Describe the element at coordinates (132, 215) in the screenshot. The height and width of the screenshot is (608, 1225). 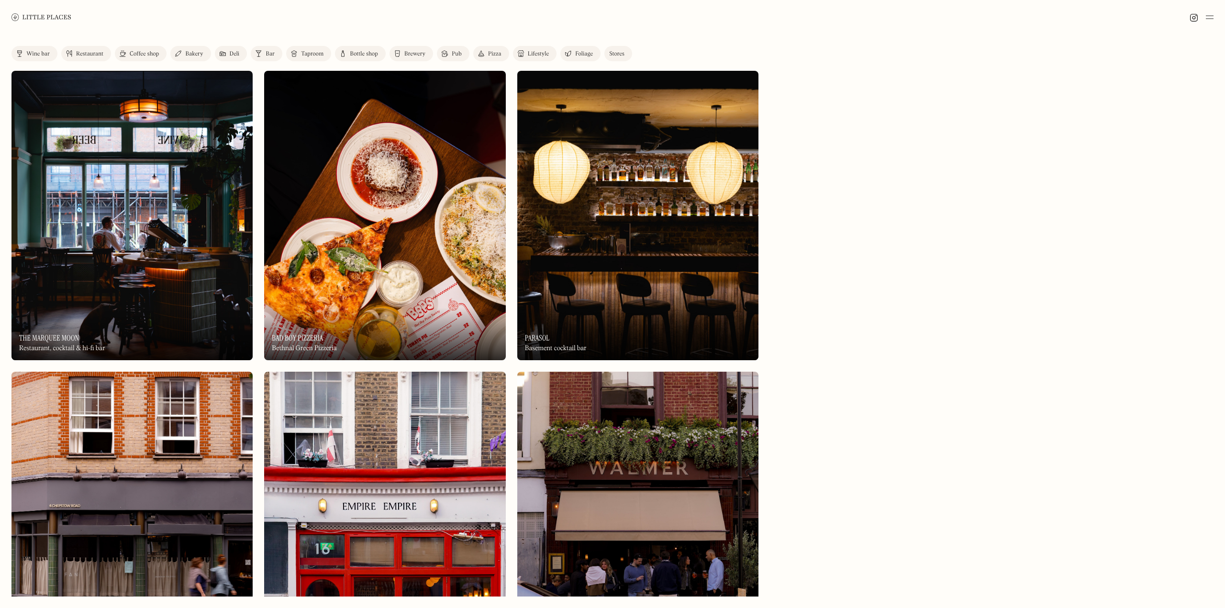
I see `a: The Marquee MoonThe Marquee MoonThe Marquee MoonRestaurant, cocktail & hi-fi bar` at that location.